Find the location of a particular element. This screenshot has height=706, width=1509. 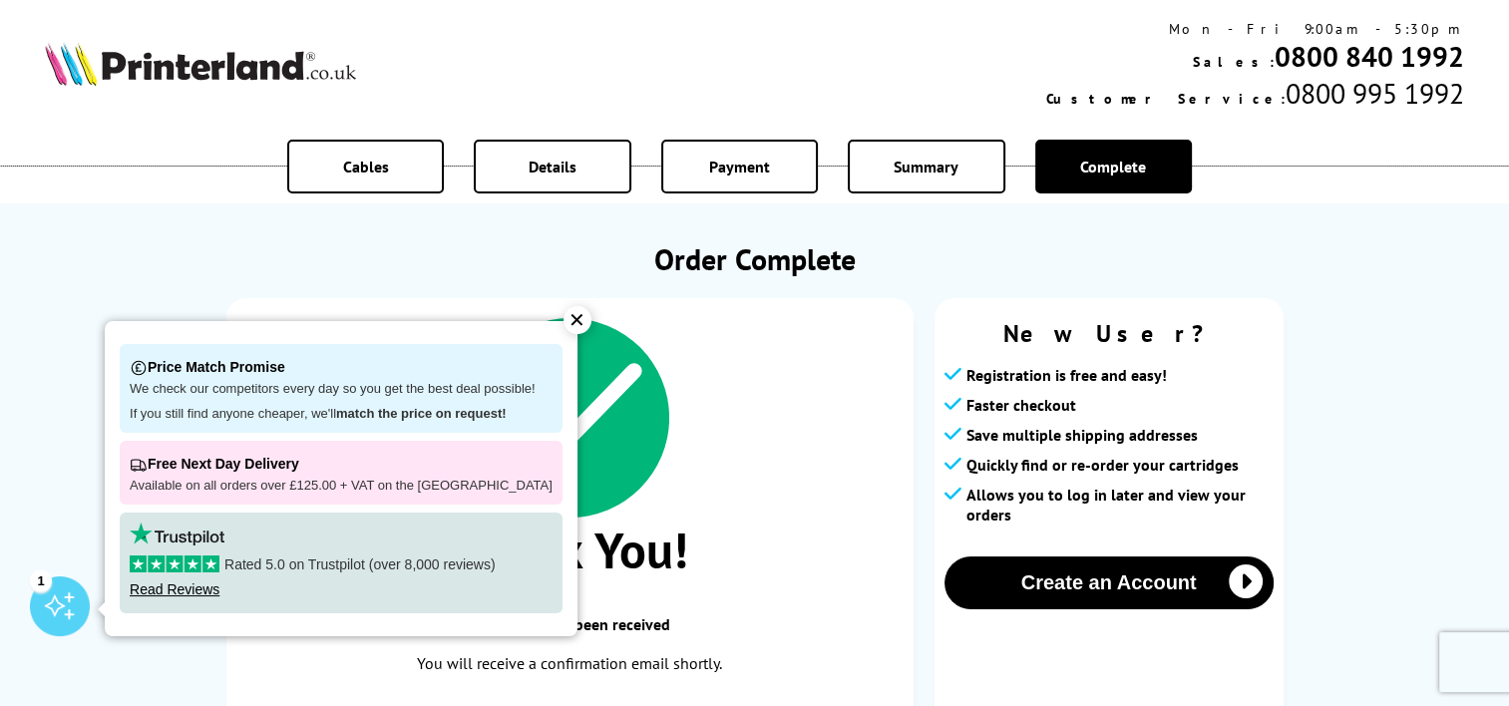

p: We check our competitors every day so you get the best deal possible! is located at coordinates (341, 389).